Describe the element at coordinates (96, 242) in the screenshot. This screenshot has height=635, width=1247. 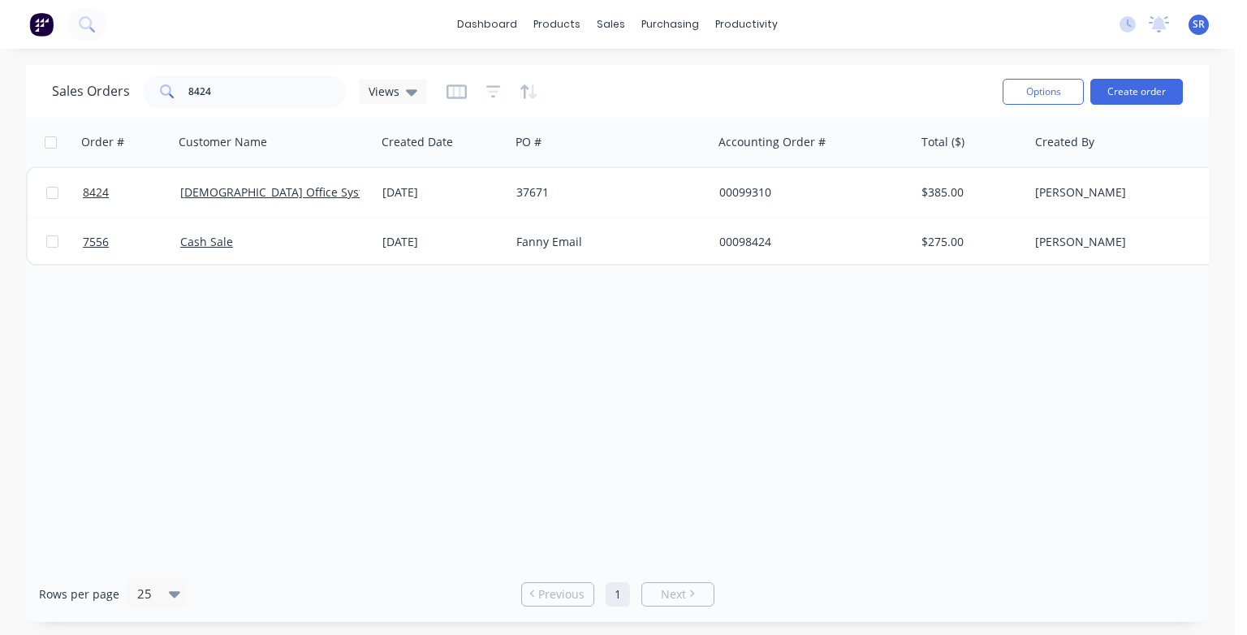
I see `span: 7556` at that location.